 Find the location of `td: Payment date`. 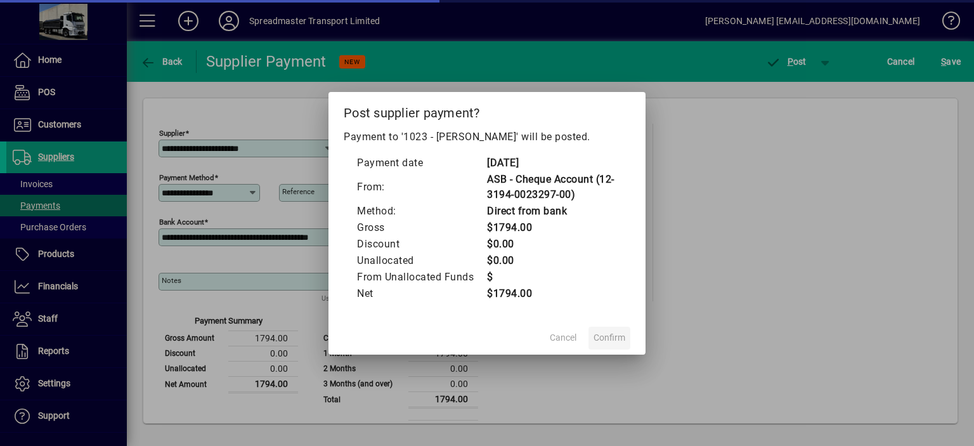

td: Payment date is located at coordinates (421, 163).